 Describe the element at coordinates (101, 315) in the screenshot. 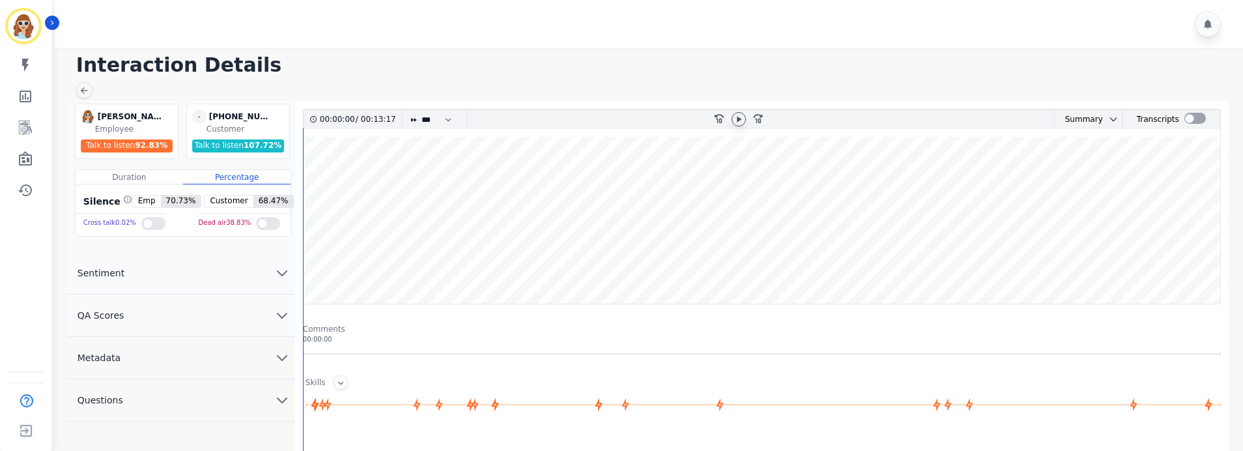

I see `span: QA Scores` at that location.